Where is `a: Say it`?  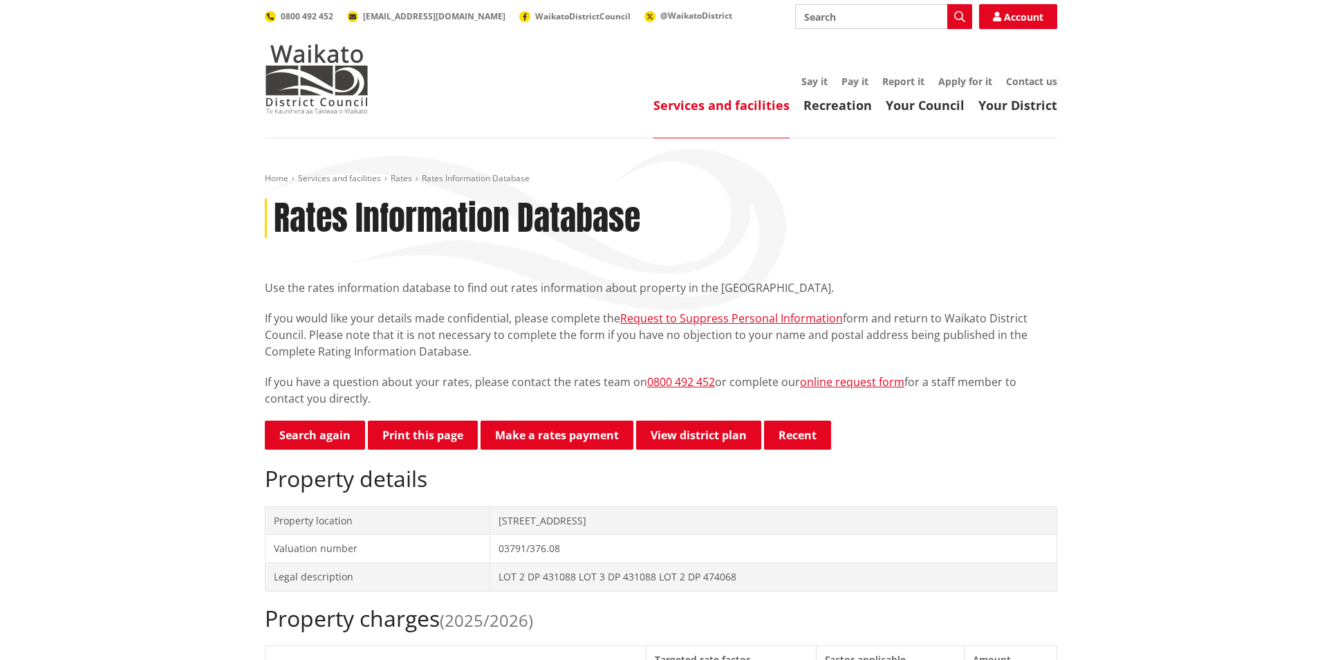 a: Say it is located at coordinates (815, 81).